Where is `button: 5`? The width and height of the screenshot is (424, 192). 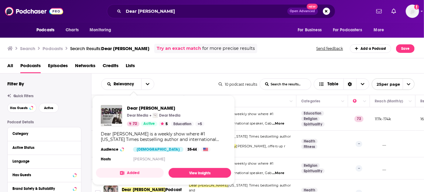 button: 5 is located at coordinates (164, 124).